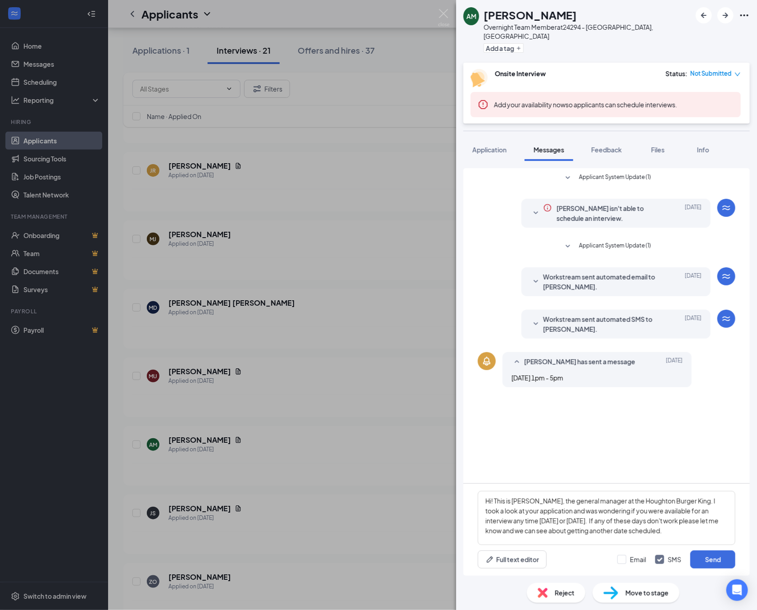  I want to click on button: PlusAdd a tag, so click(504, 48).